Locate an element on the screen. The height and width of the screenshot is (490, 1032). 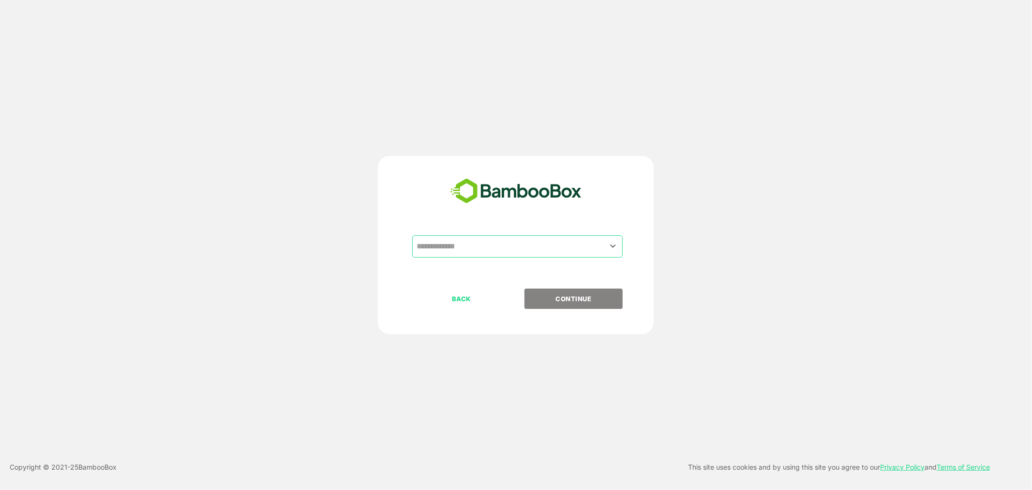
img: bamboobox is located at coordinates (516, 191).